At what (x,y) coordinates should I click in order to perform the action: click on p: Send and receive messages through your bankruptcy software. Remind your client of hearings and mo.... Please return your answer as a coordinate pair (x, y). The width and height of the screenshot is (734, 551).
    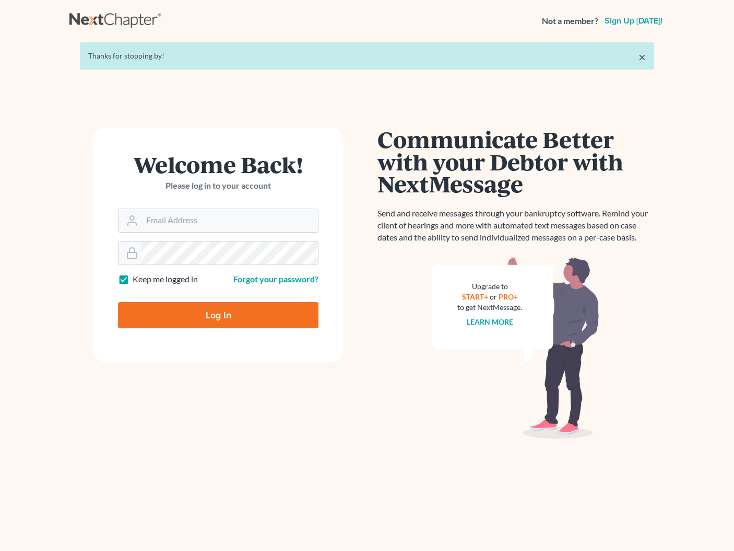
    Looking at the image, I should click on (516, 225).